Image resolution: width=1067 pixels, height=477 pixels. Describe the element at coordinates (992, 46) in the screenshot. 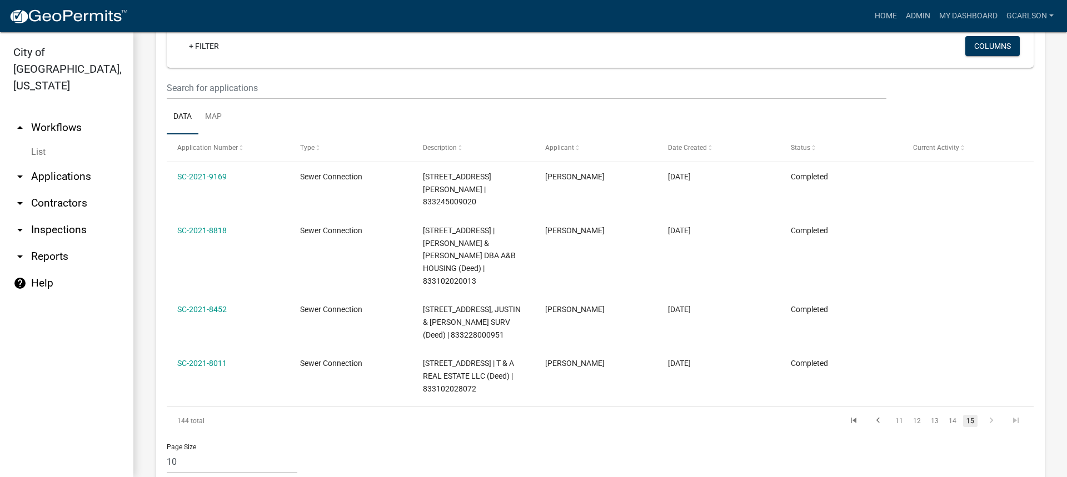

I see `button: Columns` at that location.